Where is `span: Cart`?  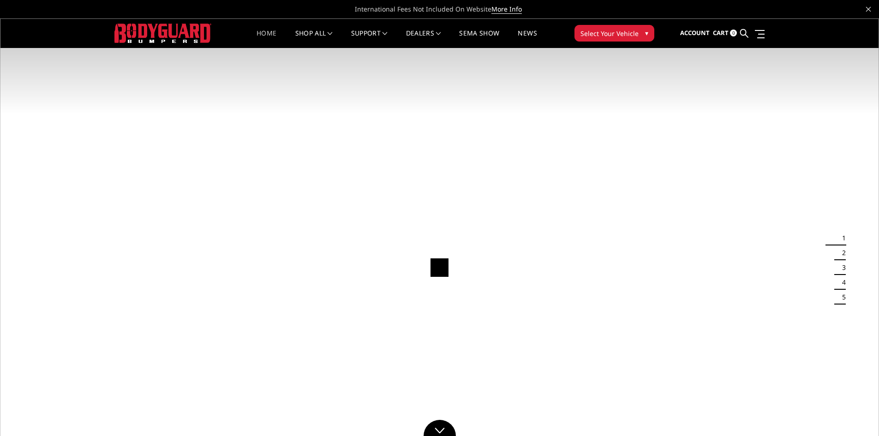 span: Cart is located at coordinates (721, 33).